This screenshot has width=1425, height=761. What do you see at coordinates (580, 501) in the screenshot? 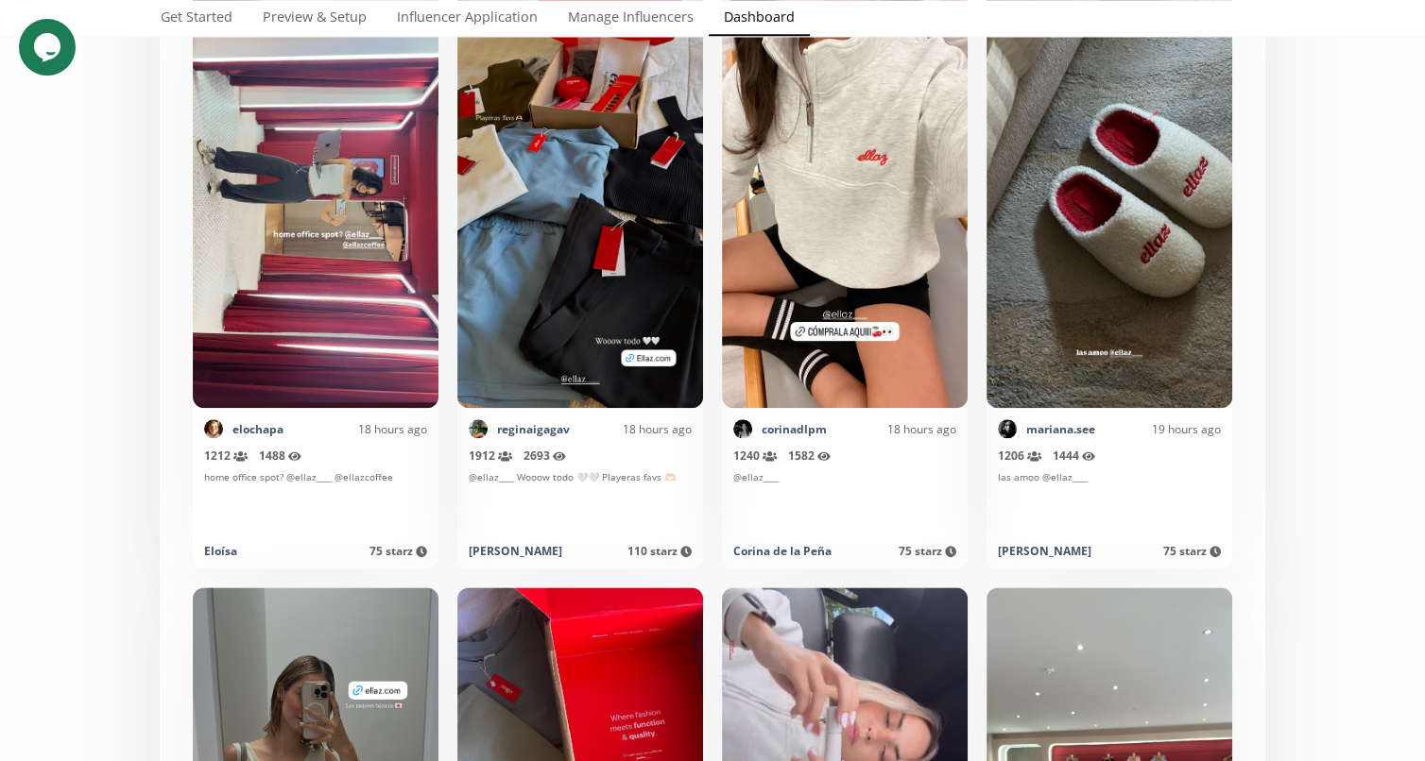
I see `div: @ellaz____ Wooow todo 🤍🤍 Playeras favs 🫶🏻` at bounding box center [580, 501].